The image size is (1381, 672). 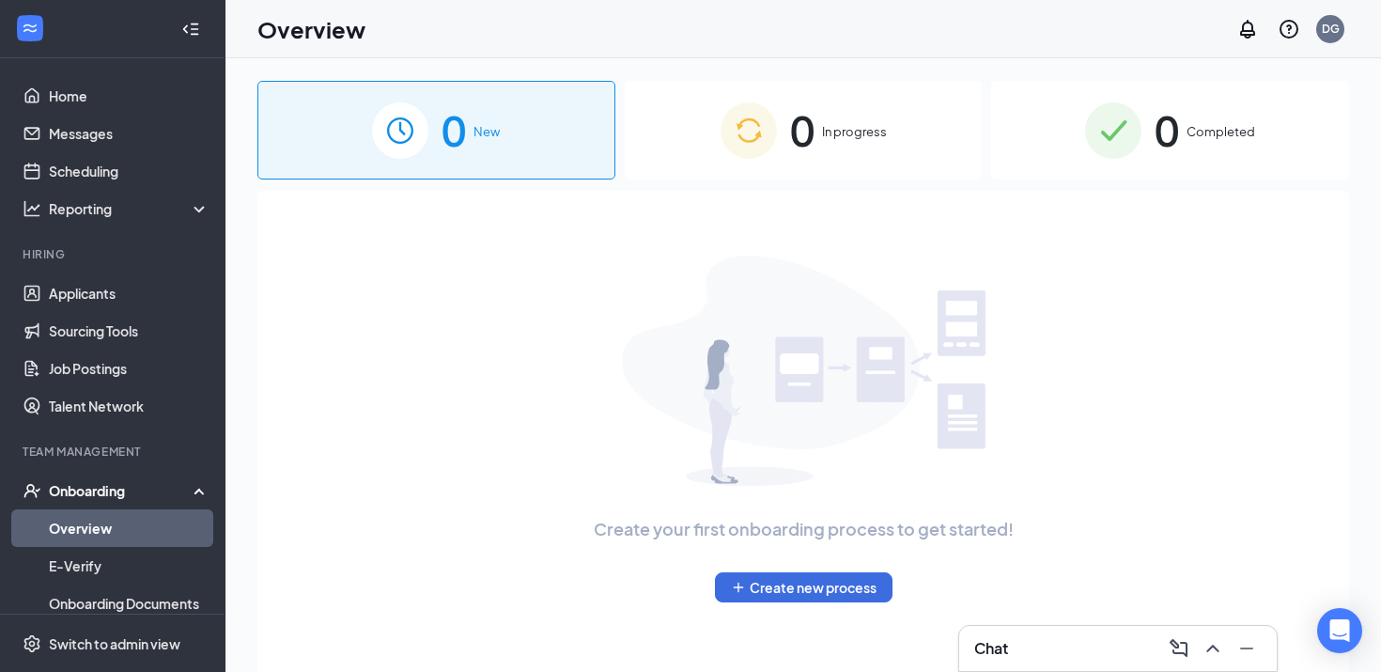 I want to click on a: Applicants, so click(x=129, y=293).